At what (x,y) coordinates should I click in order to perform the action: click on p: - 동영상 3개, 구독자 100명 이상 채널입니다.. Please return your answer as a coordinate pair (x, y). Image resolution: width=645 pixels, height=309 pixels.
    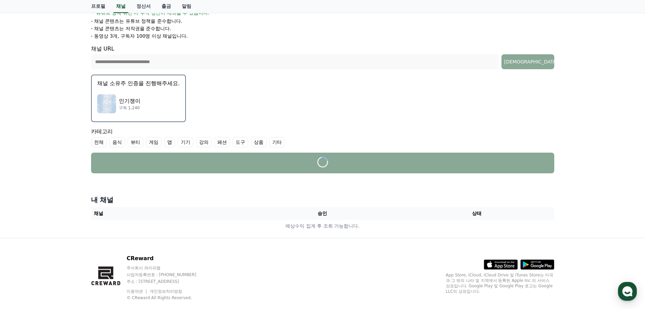
    Looking at the image, I should click on (140, 36).